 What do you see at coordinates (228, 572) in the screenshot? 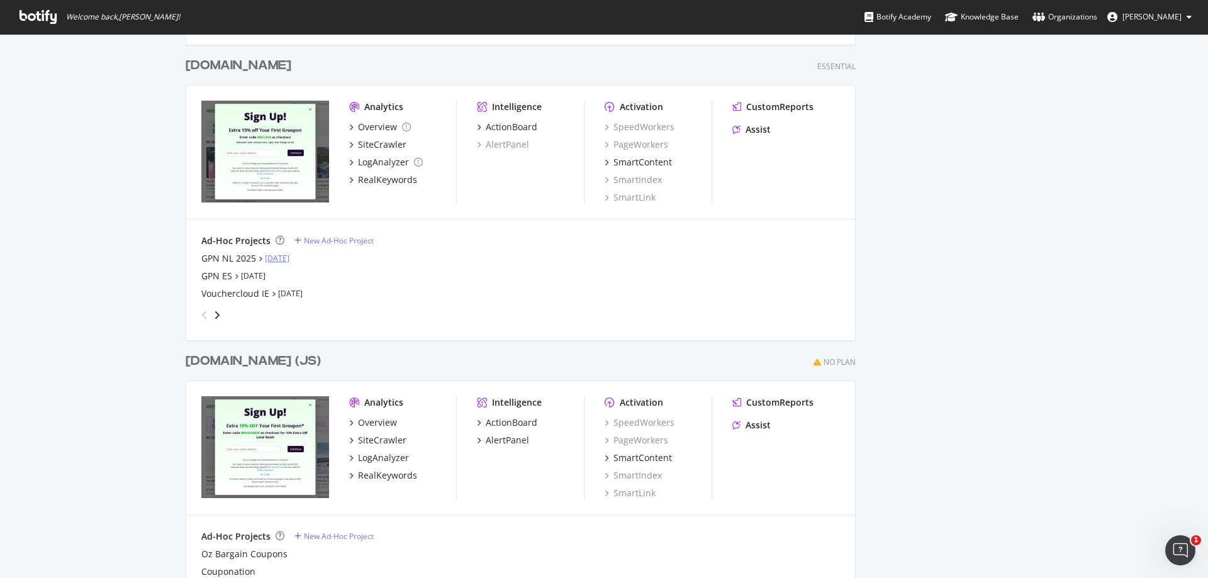
I see `a: Couponation` at bounding box center [228, 572].